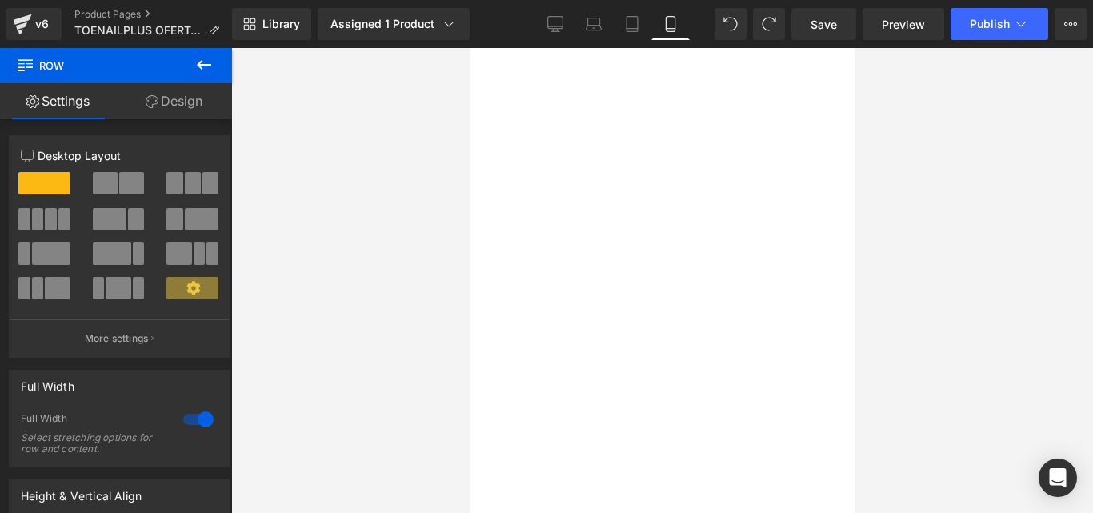 This screenshot has width=1093, height=513. Describe the element at coordinates (81, 491) in the screenshot. I see `div: Height & Vertical Align` at that location.